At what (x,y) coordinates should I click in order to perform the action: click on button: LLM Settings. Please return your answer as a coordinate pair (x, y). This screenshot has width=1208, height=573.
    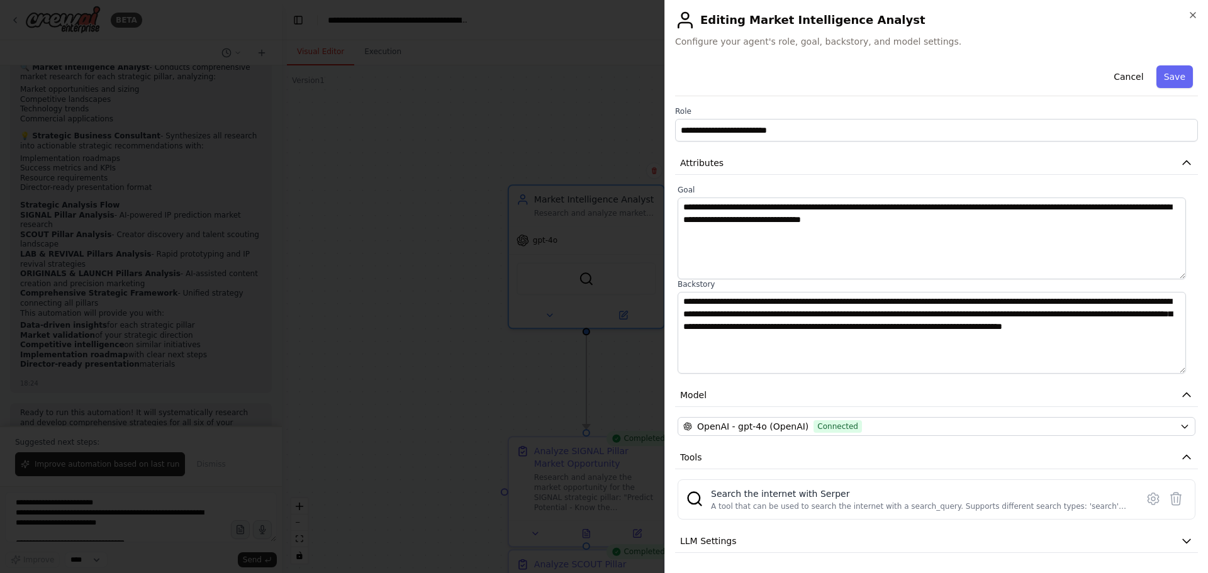
    Looking at the image, I should click on (936, 541).